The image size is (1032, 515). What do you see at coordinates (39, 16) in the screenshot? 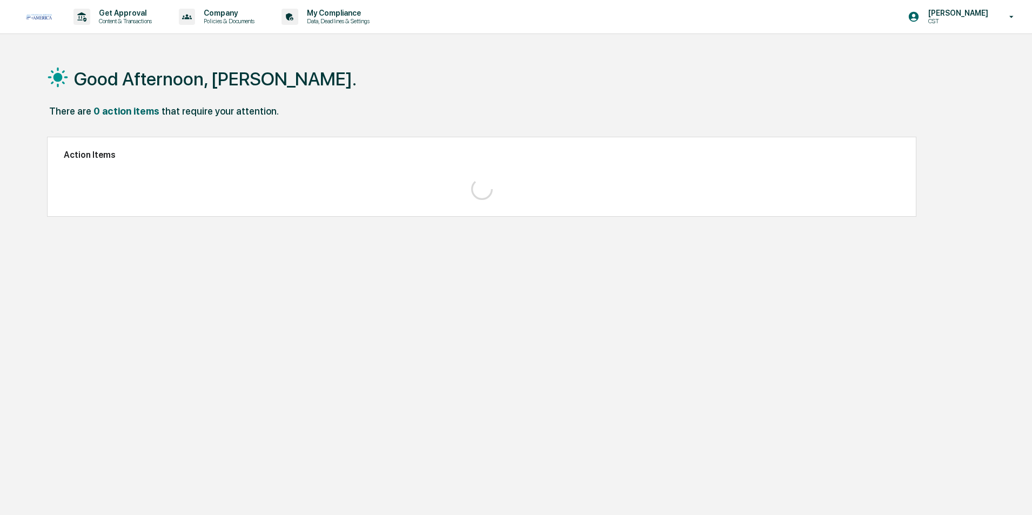
I see `img: logo` at bounding box center [39, 16].